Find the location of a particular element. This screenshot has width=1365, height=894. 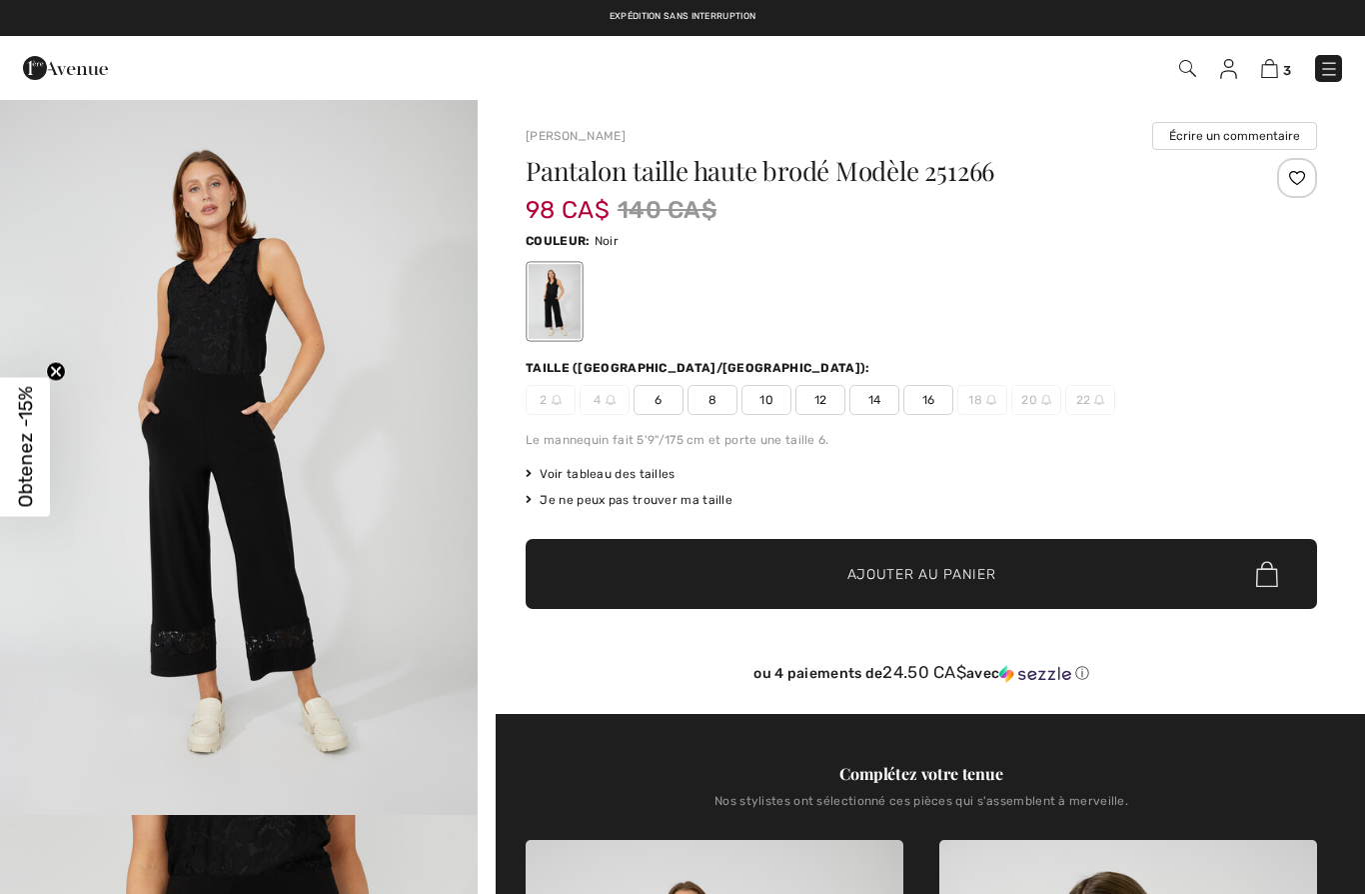

span: 16 is located at coordinates (929, 400).